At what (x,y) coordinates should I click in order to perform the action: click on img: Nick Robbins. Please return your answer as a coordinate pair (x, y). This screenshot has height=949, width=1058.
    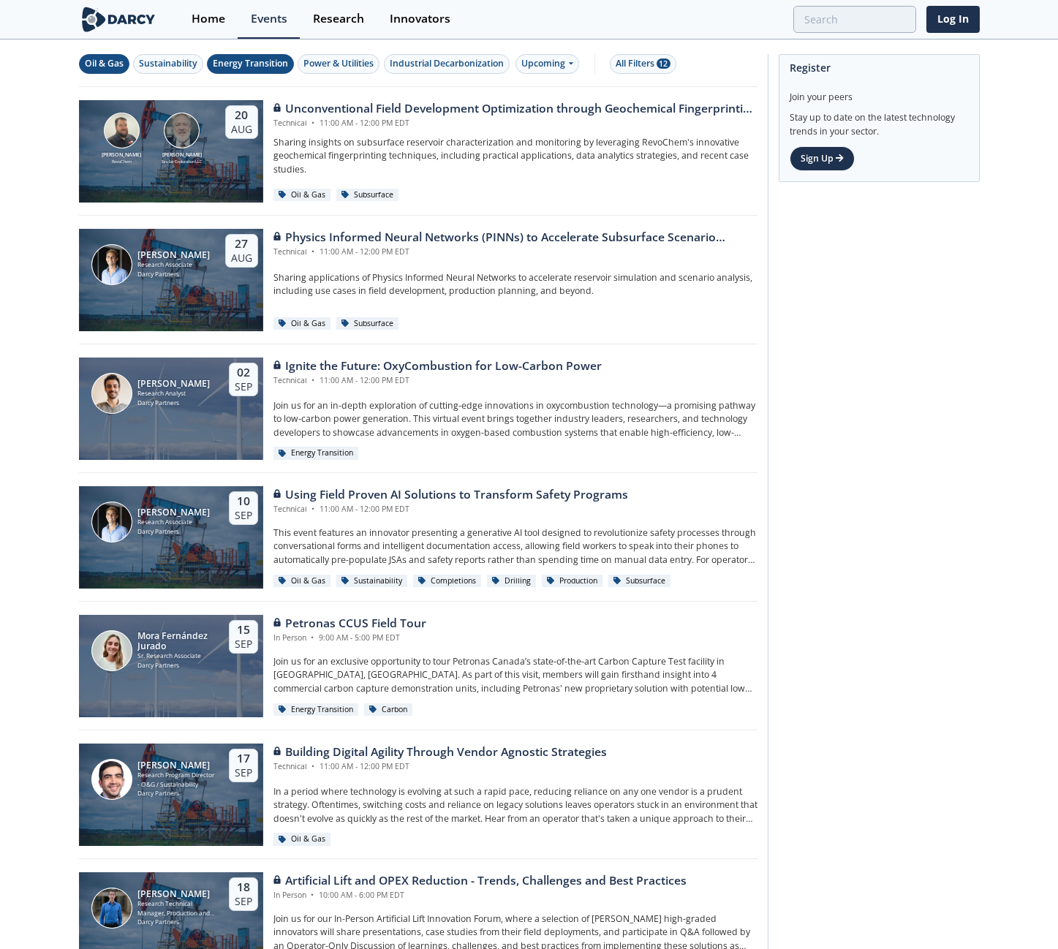
    Looking at the image, I should click on (112, 908).